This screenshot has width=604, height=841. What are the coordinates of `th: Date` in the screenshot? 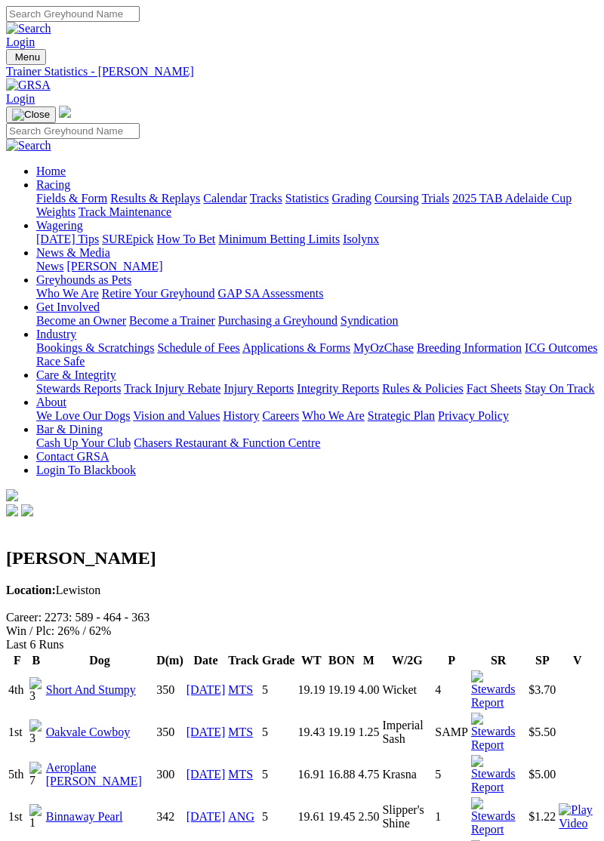 It's located at (206, 660).